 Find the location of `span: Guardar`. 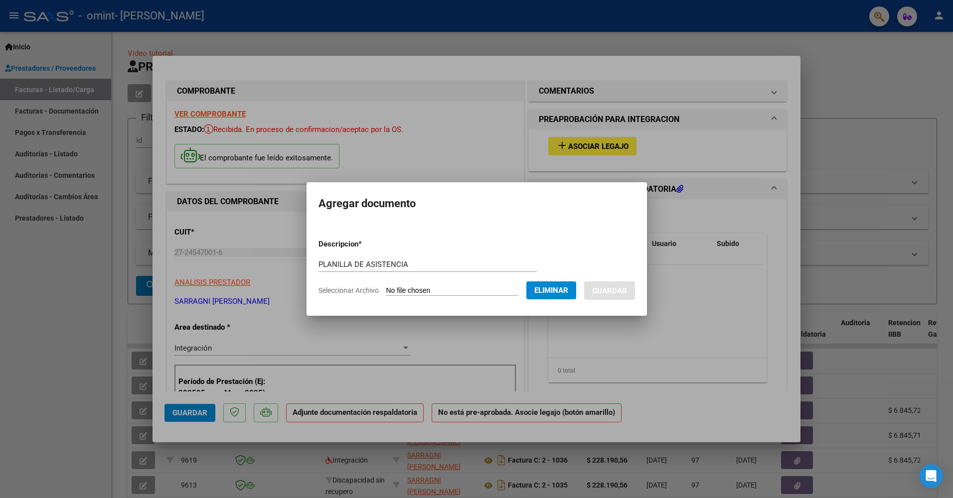

span: Guardar is located at coordinates (609, 291).